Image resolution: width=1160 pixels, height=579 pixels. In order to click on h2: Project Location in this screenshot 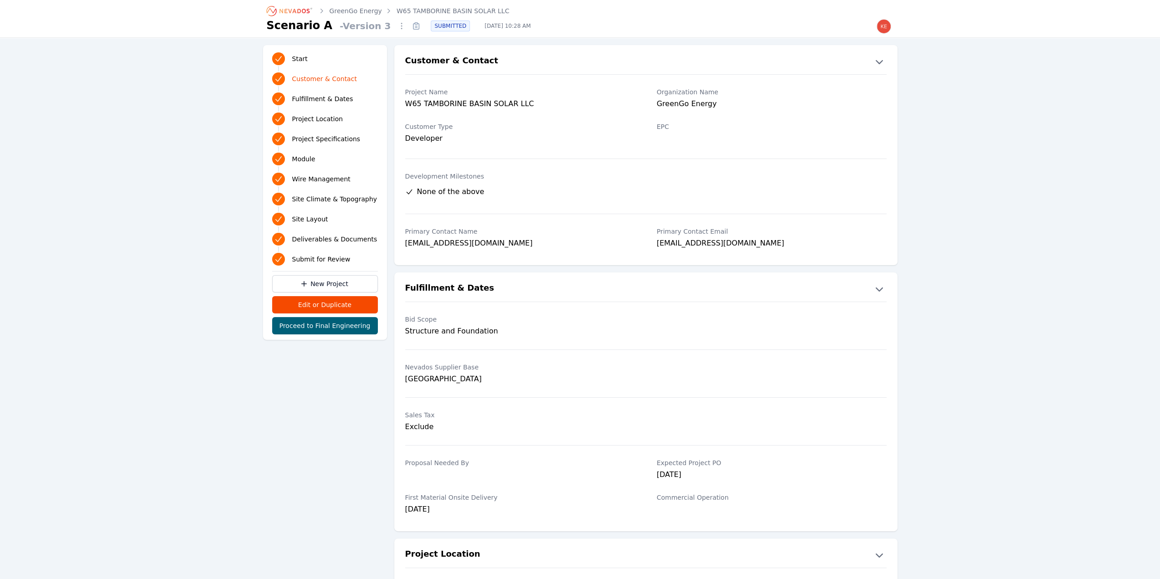, I will do `click(443, 555)`.